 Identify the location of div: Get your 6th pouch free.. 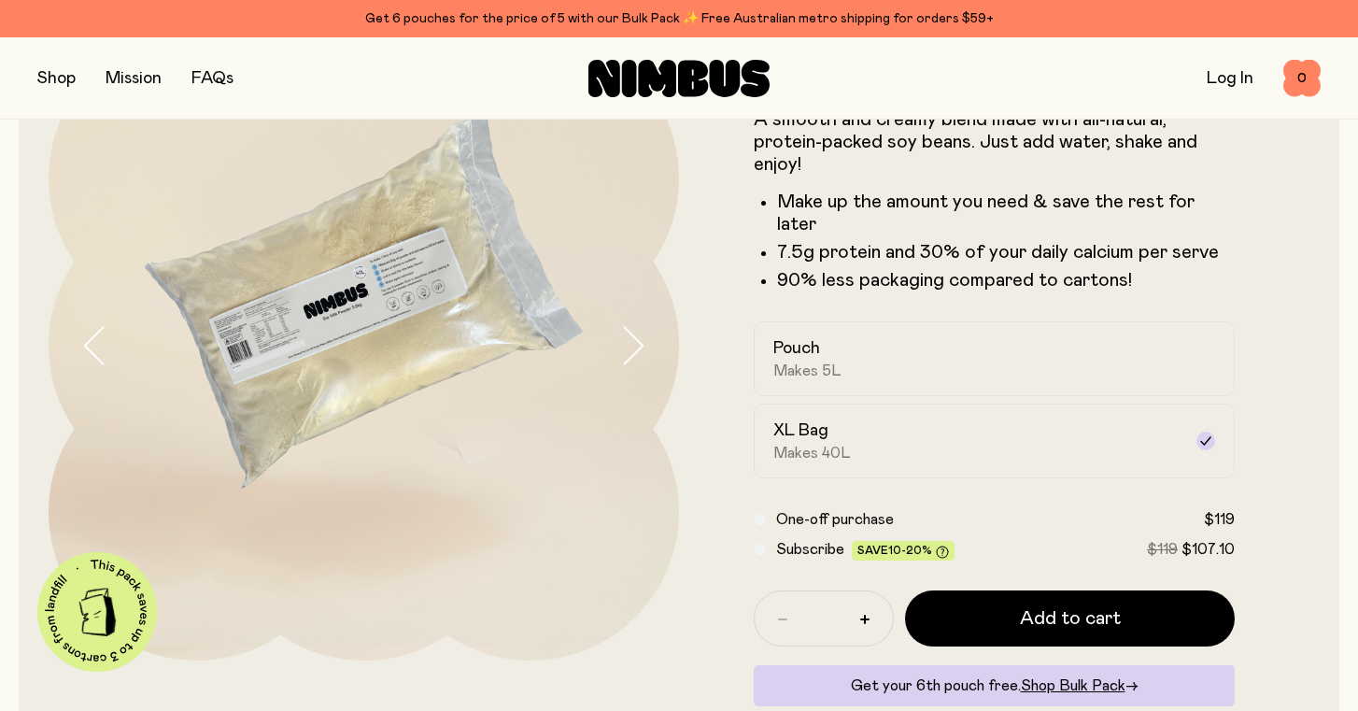
(994, 686).